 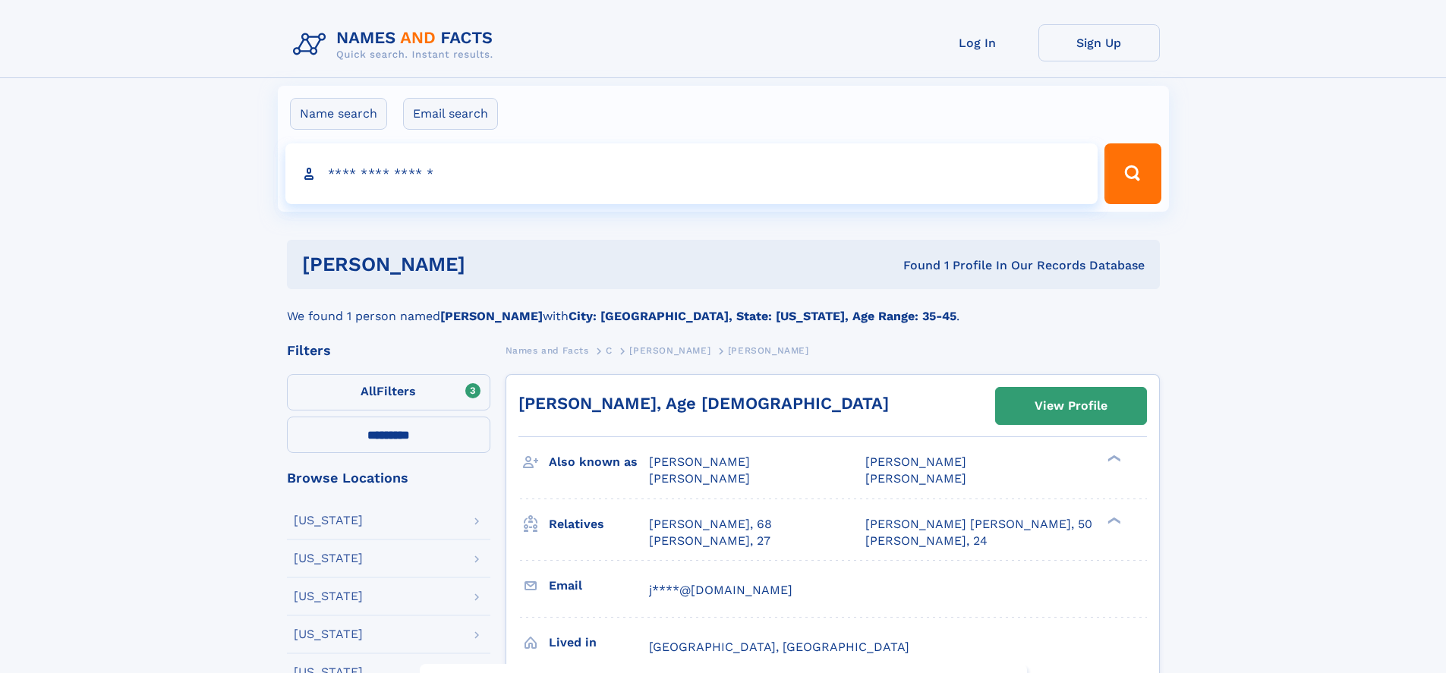 What do you see at coordinates (609, 351) in the screenshot?
I see `span: C` at bounding box center [609, 351].